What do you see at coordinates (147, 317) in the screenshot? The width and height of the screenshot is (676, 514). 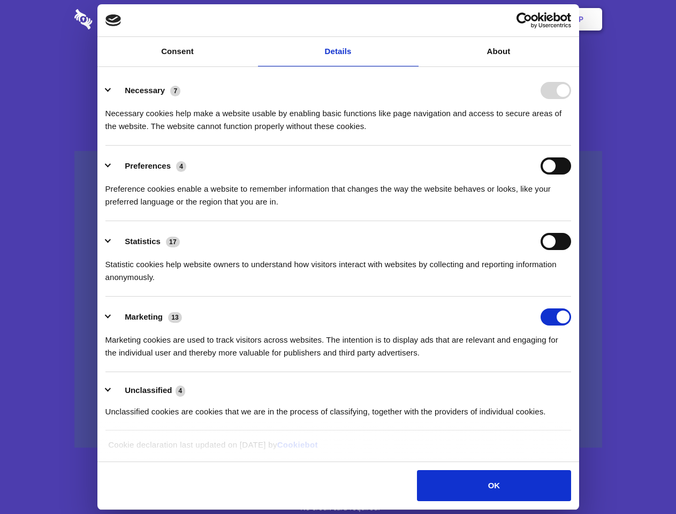 I see `button: Marketing (13)` at bounding box center [147, 317].